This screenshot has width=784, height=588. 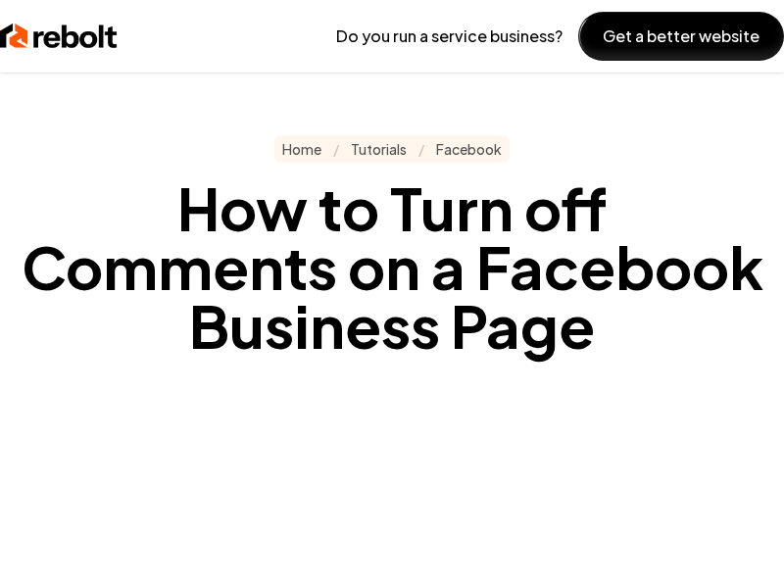 What do you see at coordinates (378, 149) in the screenshot?
I see `a: Tutorials` at bounding box center [378, 149].